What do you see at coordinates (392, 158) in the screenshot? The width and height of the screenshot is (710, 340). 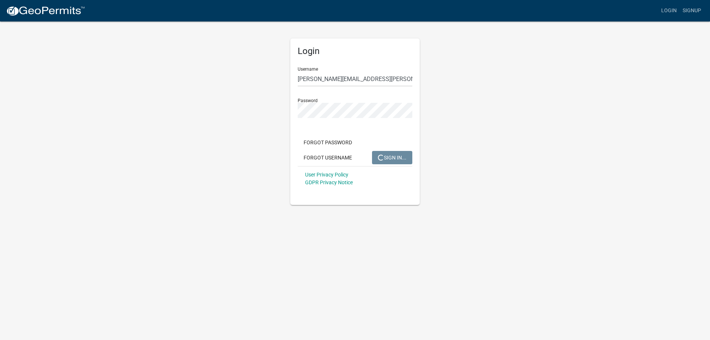 I see `button: SIGN IN...` at bounding box center [392, 158].